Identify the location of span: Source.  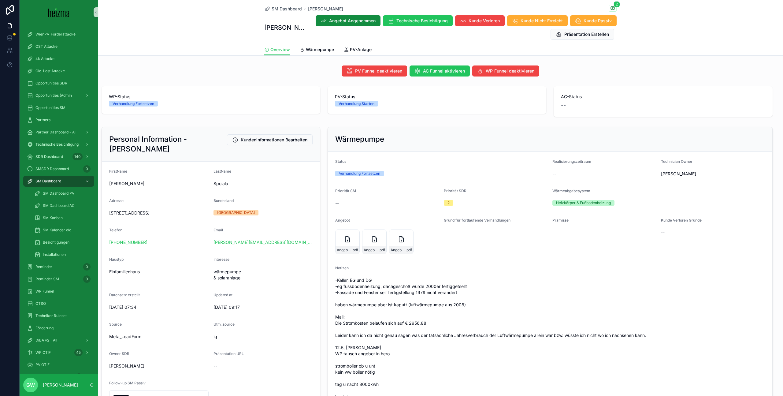
(115, 324).